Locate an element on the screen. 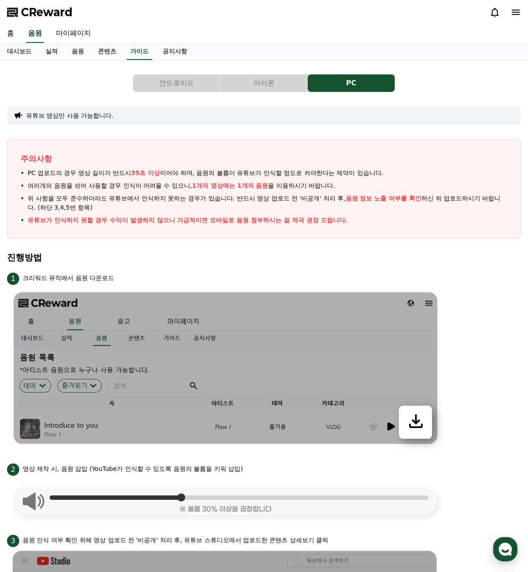 The height and width of the screenshot is (572, 528). span: 음원 정보 노출 여부를 확인 is located at coordinates (384, 198).